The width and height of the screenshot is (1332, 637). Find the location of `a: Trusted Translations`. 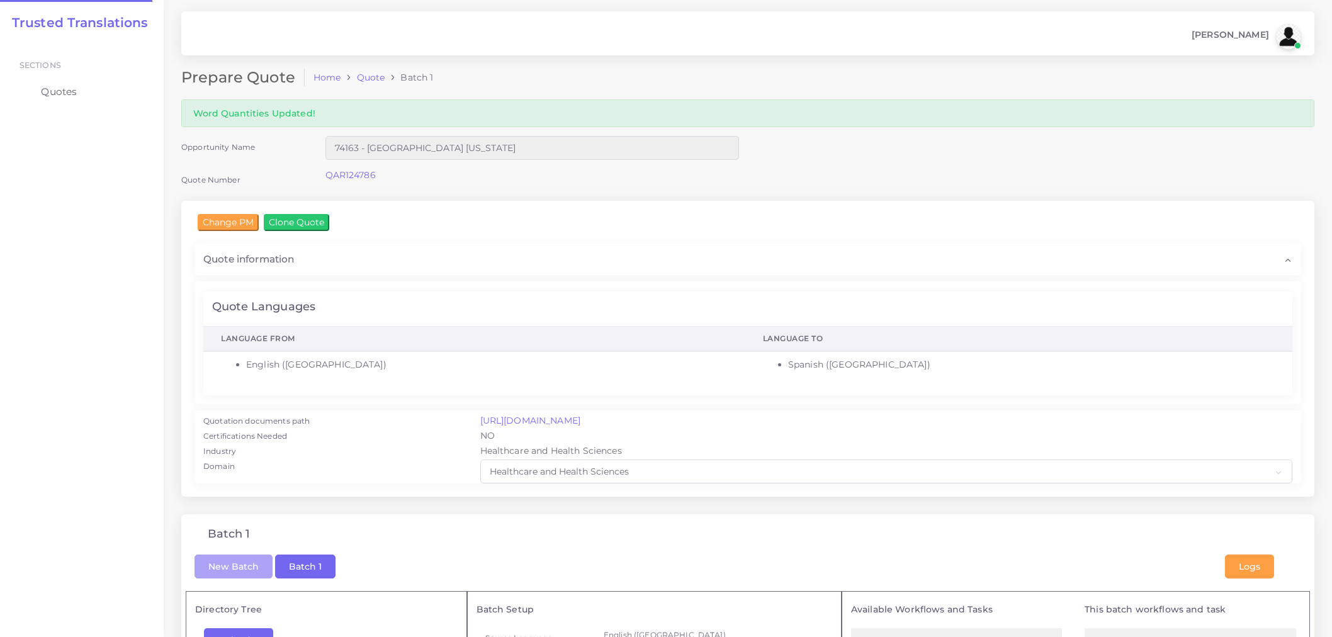

a: Trusted Translations is located at coordinates (76, 23).